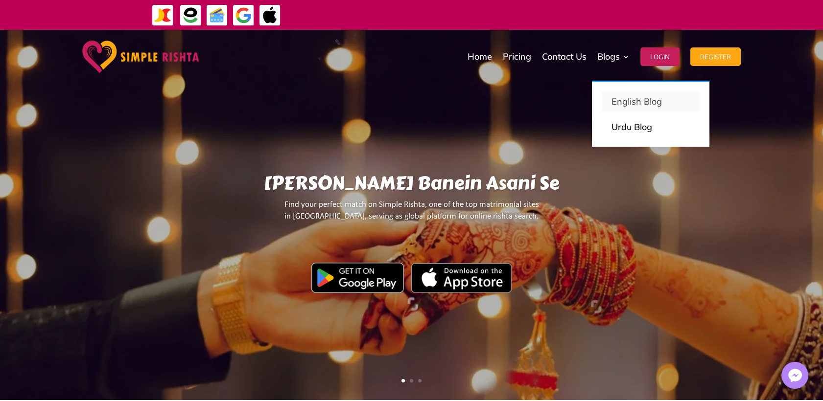 The image size is (823, 401). What do you see at coordinates (715, 57) in the screenshot?
I see `button: Register` at bounding box center [715, 57].